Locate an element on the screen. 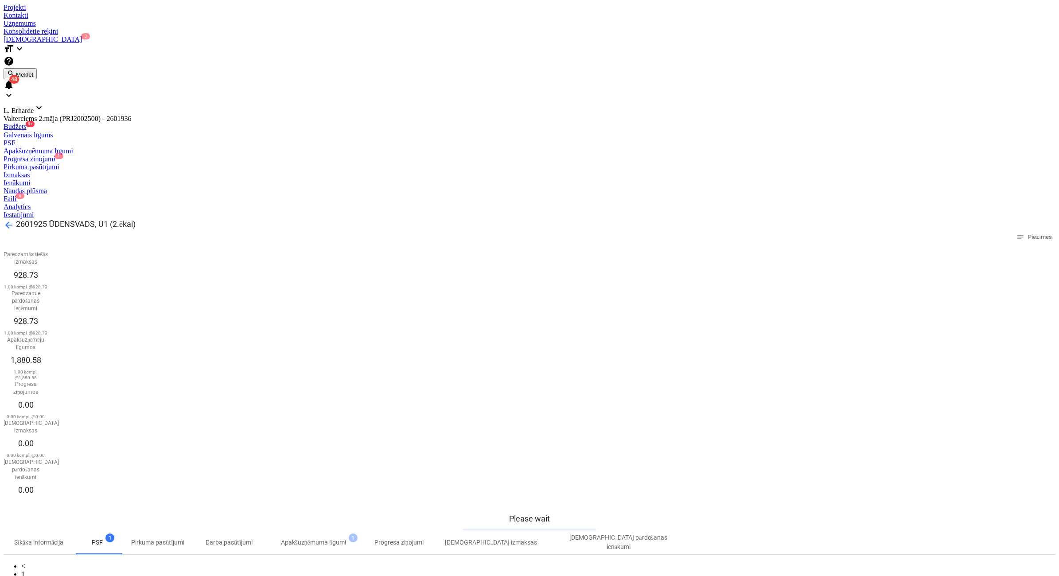  p: Paredzamie pārdošanas ieņēmumi is located at coordinates (26, 301).